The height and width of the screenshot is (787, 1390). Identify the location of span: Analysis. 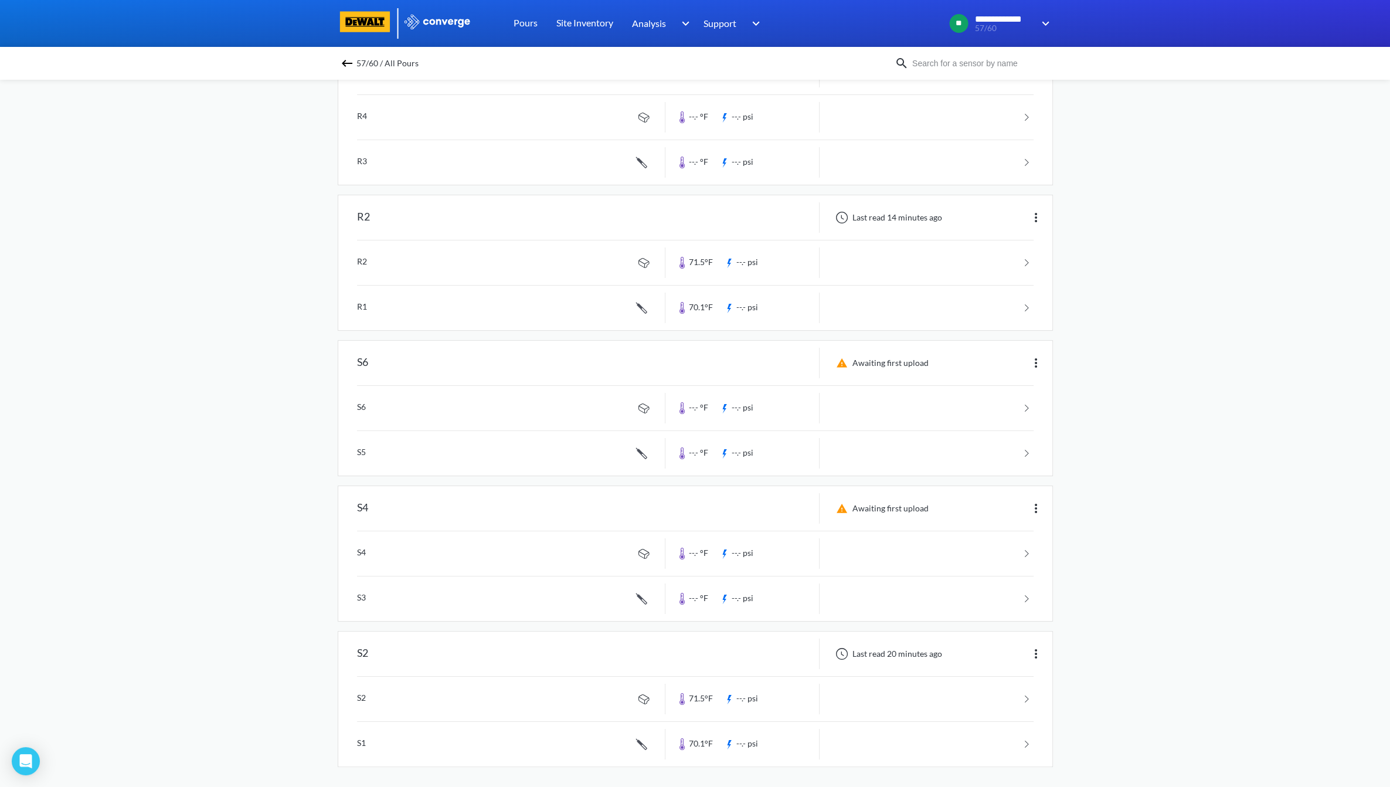
(649, 23).